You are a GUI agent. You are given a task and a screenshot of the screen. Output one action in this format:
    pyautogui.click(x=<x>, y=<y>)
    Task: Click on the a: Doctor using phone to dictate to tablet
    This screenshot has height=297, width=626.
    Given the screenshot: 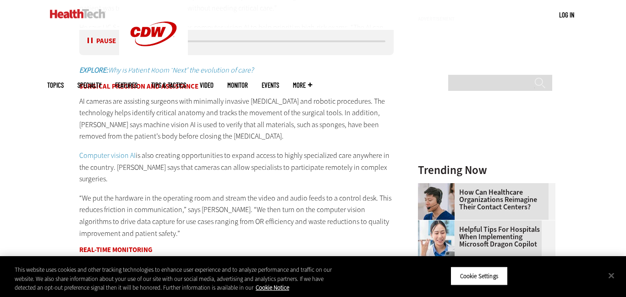 What is the action you would take?
    pyautogui.click(x=439, y=224)
    